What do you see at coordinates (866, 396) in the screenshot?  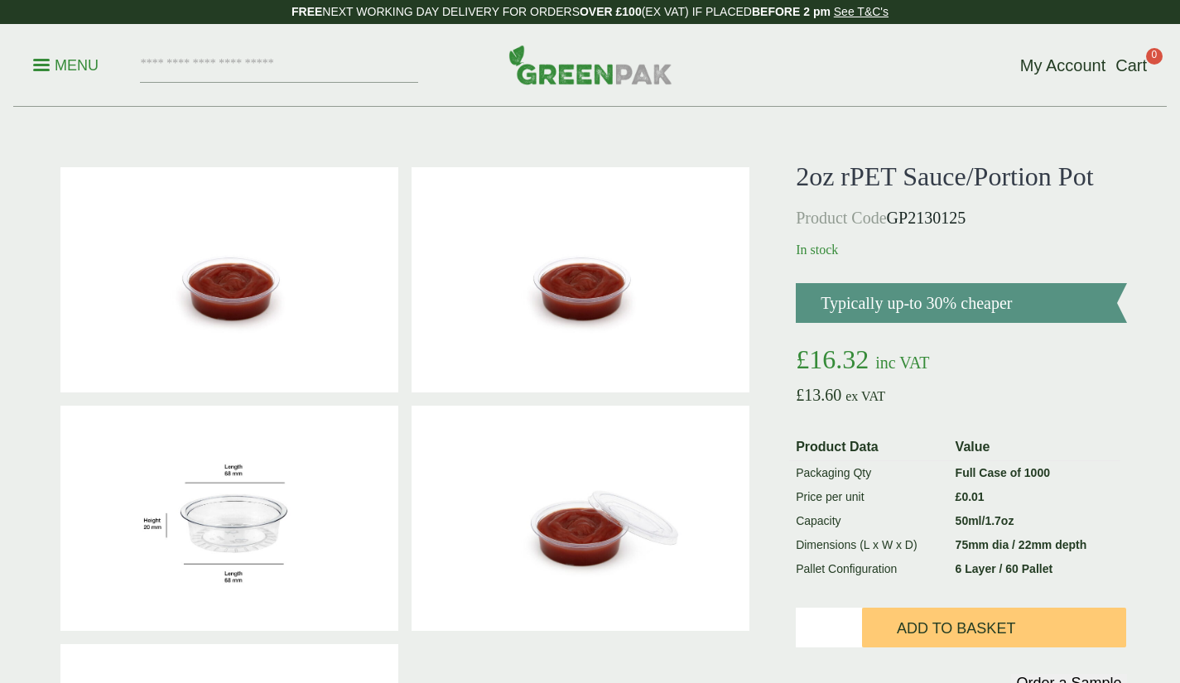 I see `span: ex VAT` at bounding box center [866, 396].